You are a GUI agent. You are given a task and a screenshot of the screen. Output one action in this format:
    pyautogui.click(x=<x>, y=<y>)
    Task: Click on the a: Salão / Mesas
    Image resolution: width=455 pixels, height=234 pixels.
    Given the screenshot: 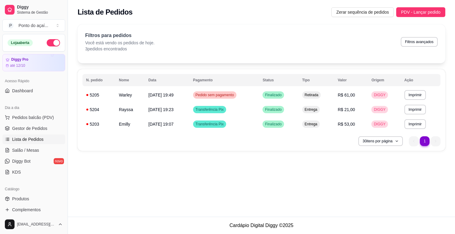 What is the action you would take?
    pyautogui.click(x=34, y=150)
    